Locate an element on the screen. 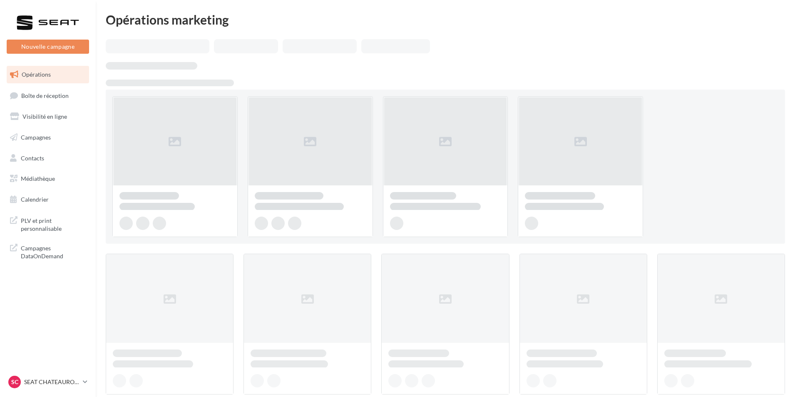  span: PLV et print personnalisable is located at coordinates (53, 224).